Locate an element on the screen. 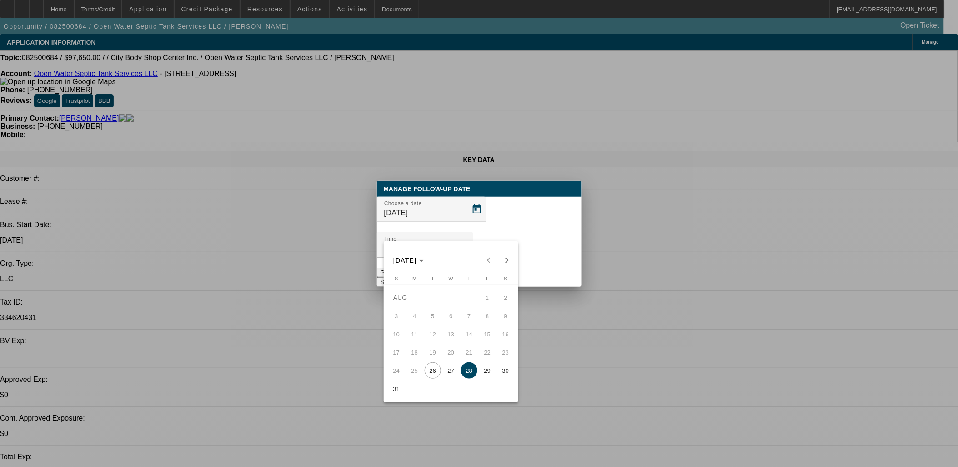 Image resolution: width=958 pixels, height=467 pixels. span: 28 is located at coordinates (469, 370).